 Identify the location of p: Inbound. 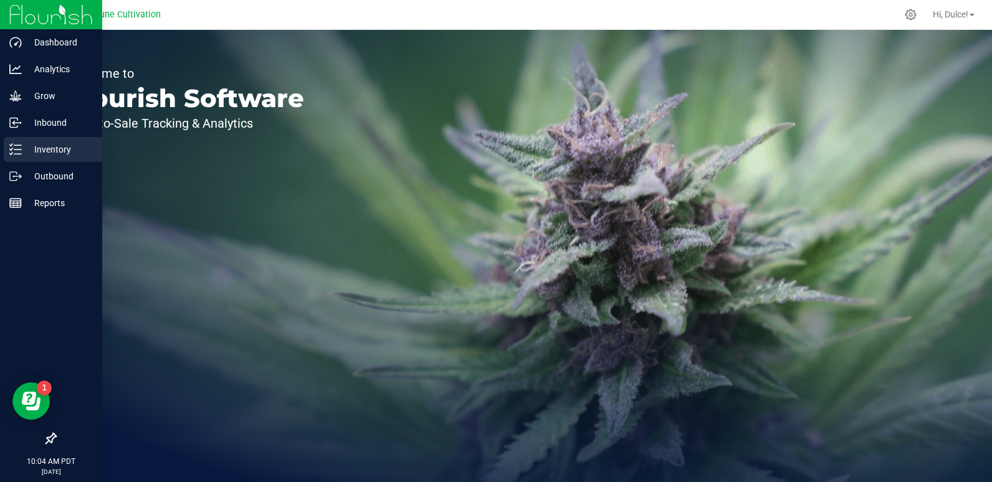
(59, 123).